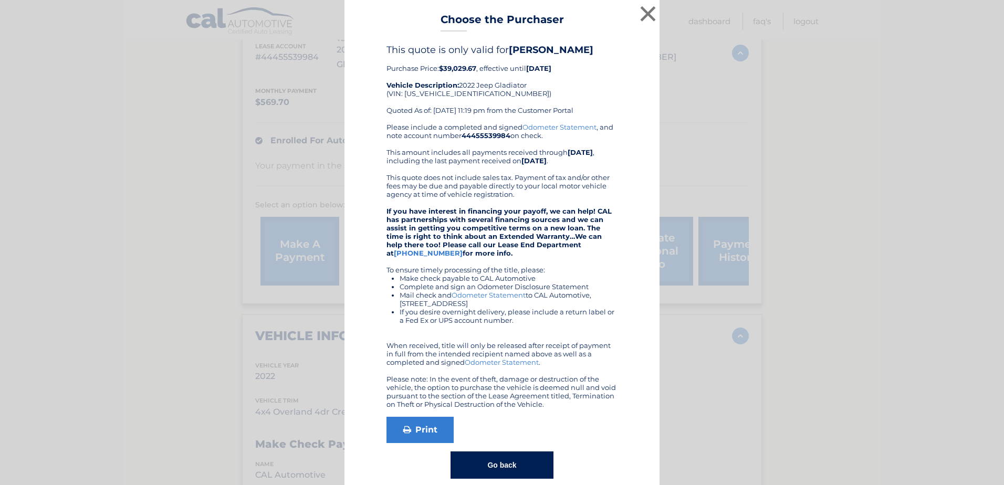  Describe the element at coordinates (502, 266) in the screenshot. I see `div: Please include a completed and signed , and note account number on check. This amount includes al...` at that location.